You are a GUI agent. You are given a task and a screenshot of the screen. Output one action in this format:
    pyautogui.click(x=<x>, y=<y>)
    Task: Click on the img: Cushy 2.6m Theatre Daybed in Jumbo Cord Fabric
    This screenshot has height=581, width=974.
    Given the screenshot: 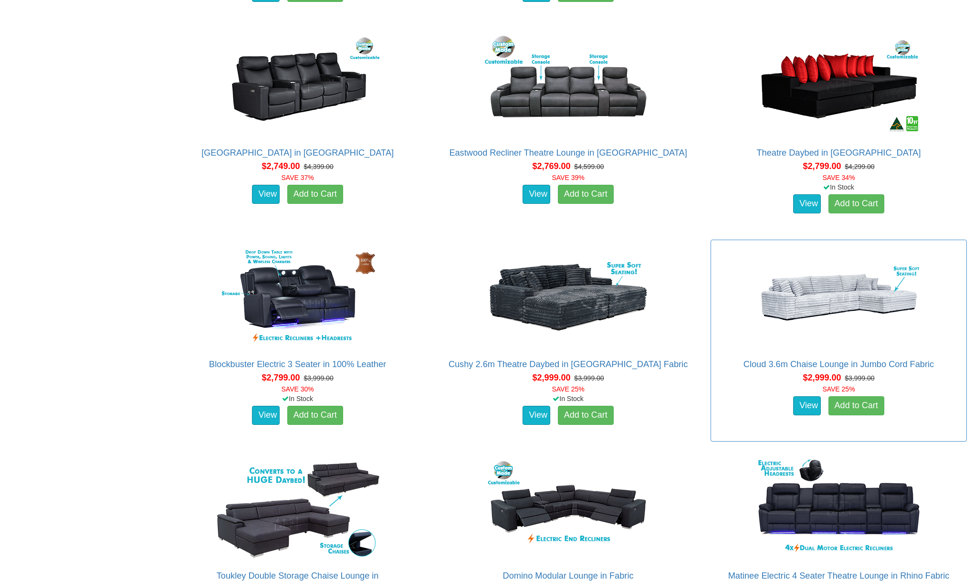 What is the action you would take?
    pyautogui.click(x=569, y=297)
    